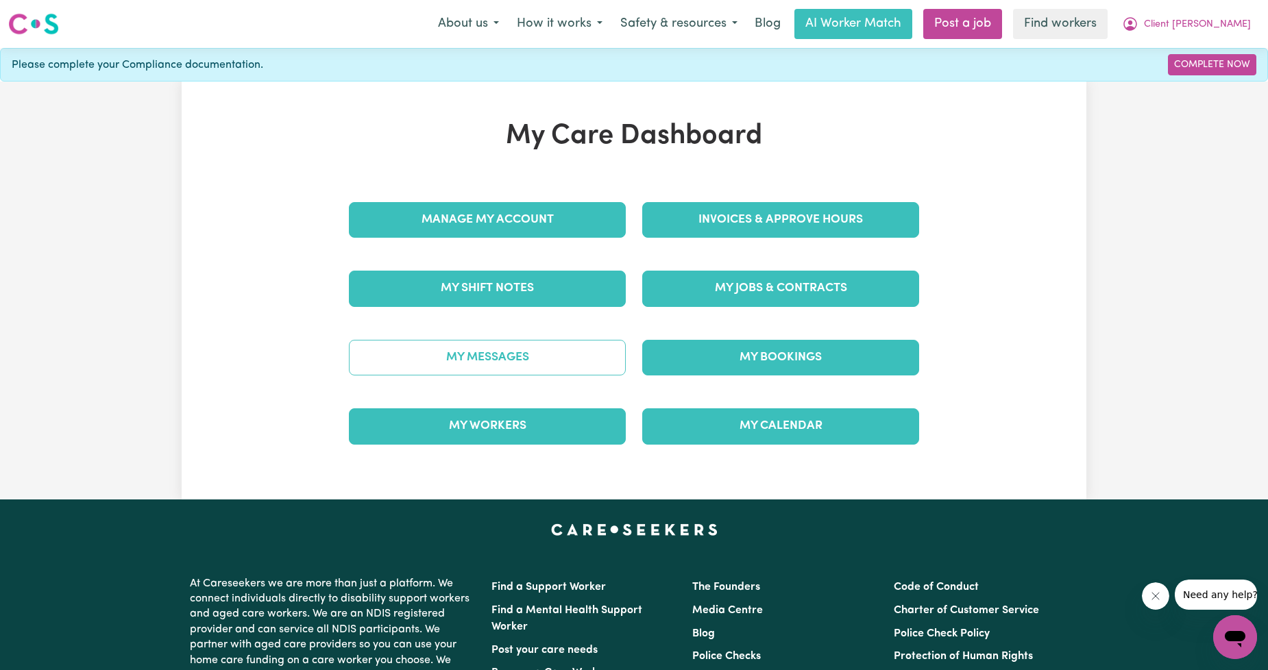 The image size is (1268, 670). What do you see at coordinates (727, 611) in the screenshot?
I see `a: Media Centre` at bounding box center [727, 611].